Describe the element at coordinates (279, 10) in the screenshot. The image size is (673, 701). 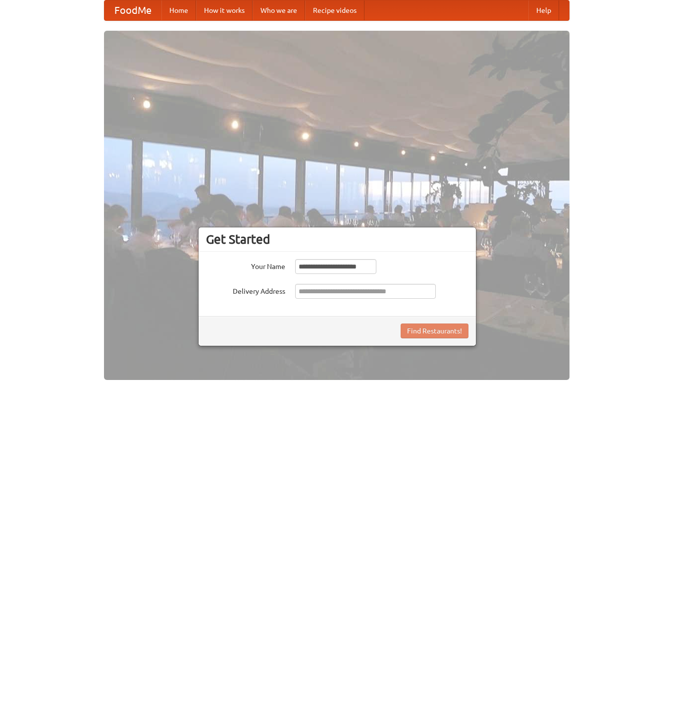
I see `a: Who we are` at that location.